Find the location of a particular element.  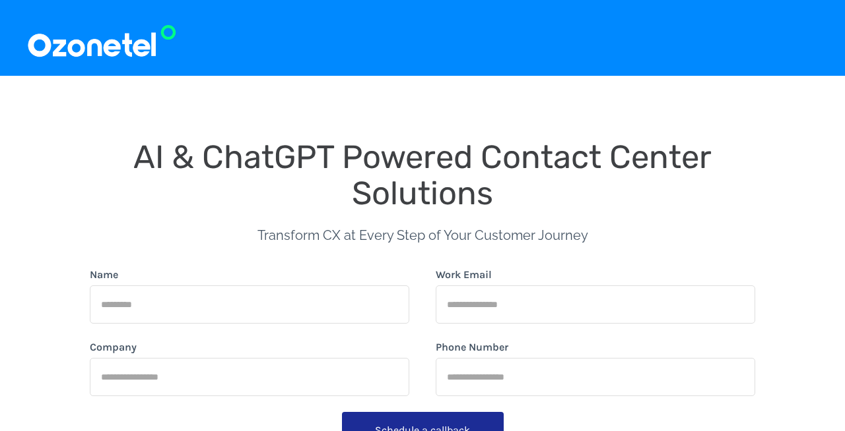

span: AI & ChatGPT Powered Contact Center Solutions is located at coordinates (426, 175).